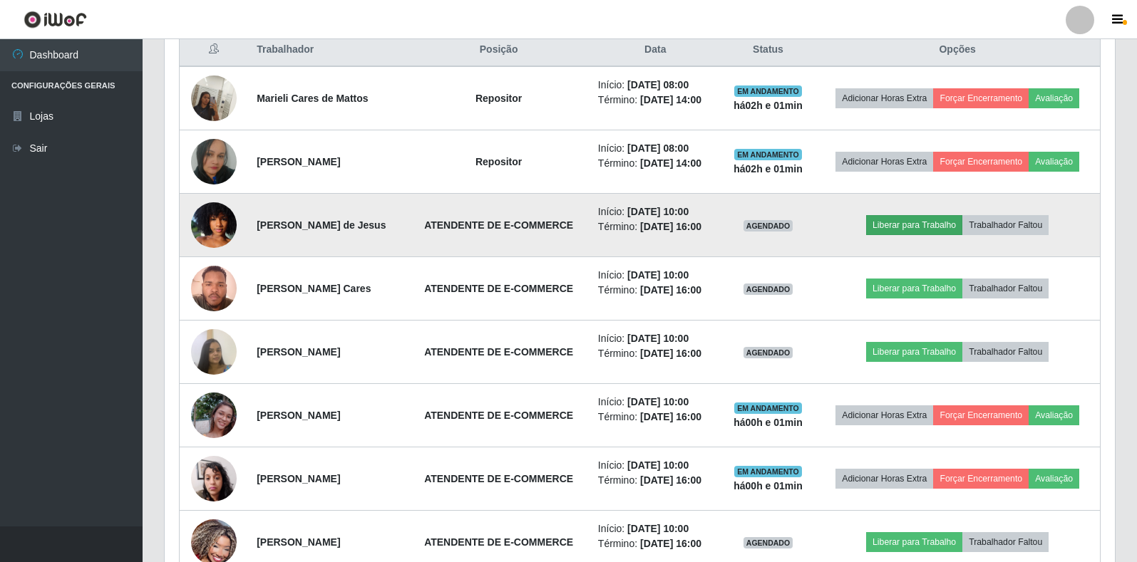 The width and height of the screenshot is (1137, 562). What do you see at coordinates (214, 415) in the screenshot?
I see `img: 1756921988919.jpeg` at bounding box center [214, 415].